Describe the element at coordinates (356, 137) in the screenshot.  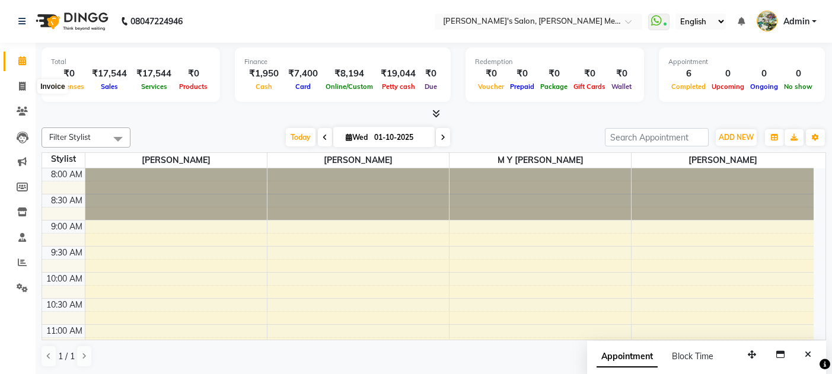
I see `span: Wed` at that location.